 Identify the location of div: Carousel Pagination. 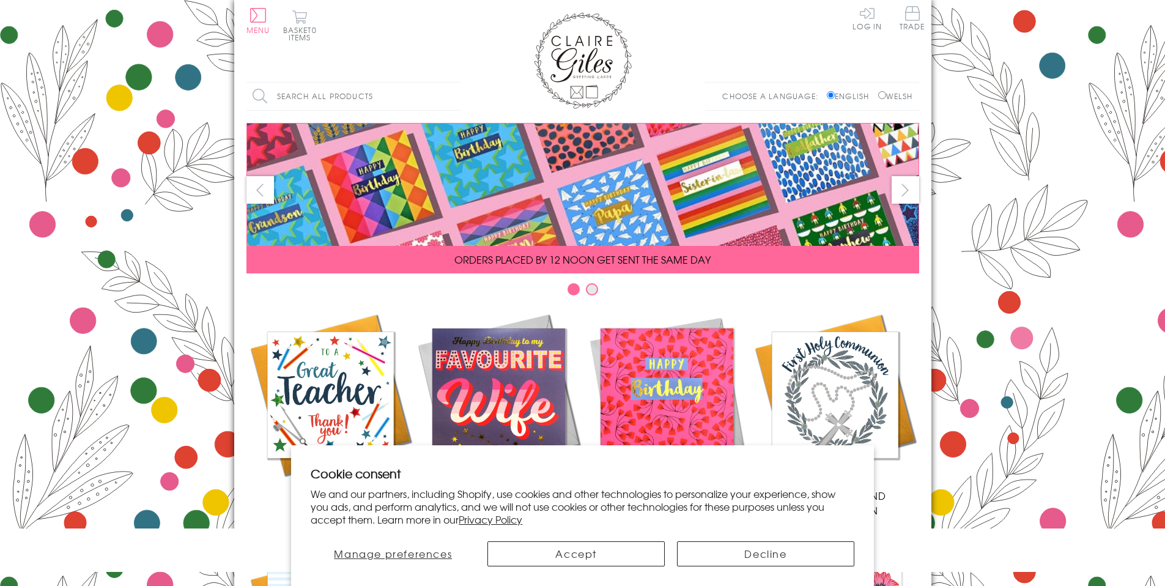
(583, 292).